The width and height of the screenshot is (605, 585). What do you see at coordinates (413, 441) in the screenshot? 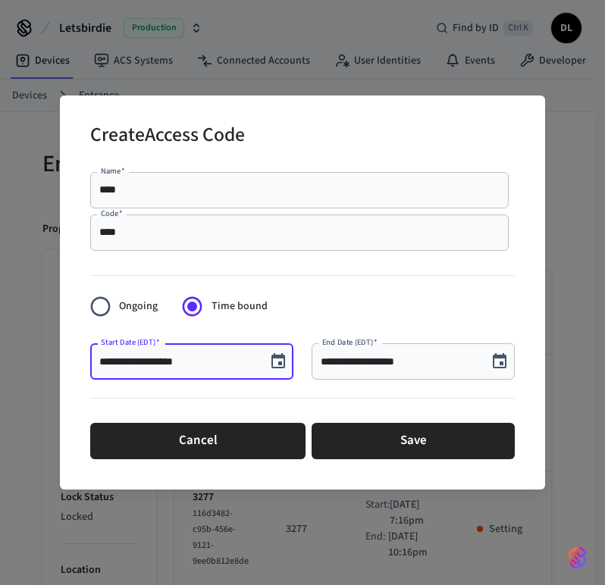
I see `button: Save` at bounding box center [413, 441].